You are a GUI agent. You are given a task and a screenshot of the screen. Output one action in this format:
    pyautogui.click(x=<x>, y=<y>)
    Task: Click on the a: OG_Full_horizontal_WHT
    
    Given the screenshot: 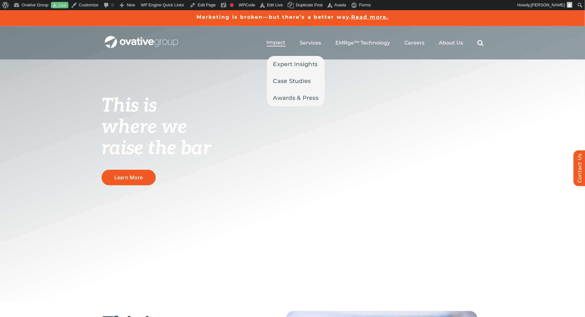 What is the action you would take?
    pyautogui.click(x=141, y=38)
    